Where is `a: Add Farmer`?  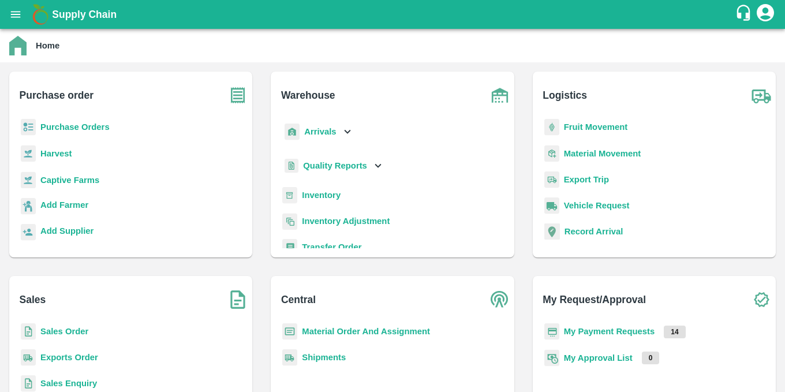
a: Add Farmer is located at coordinates (64, 206).